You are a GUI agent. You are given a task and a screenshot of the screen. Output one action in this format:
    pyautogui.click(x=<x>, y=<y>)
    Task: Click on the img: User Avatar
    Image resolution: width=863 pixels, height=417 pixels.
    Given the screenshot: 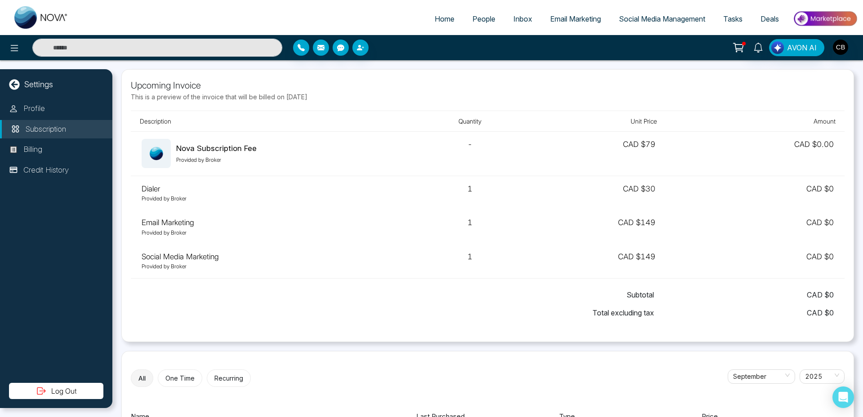 What is the action you would take?
    pyautogui.click(x=840, y=47)
    